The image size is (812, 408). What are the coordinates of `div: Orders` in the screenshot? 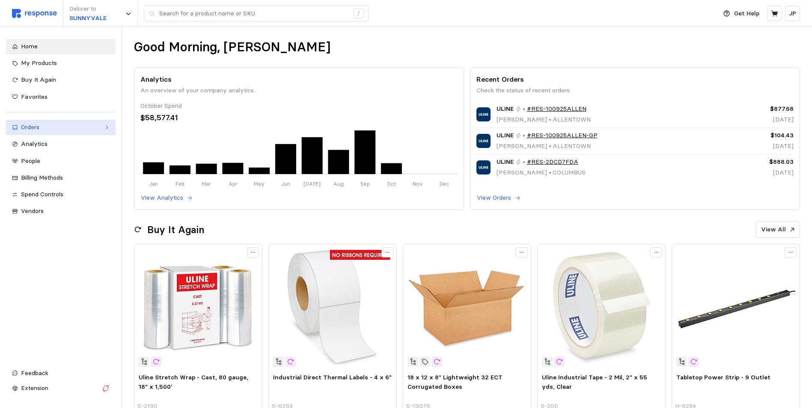 It's located at (61, 128).